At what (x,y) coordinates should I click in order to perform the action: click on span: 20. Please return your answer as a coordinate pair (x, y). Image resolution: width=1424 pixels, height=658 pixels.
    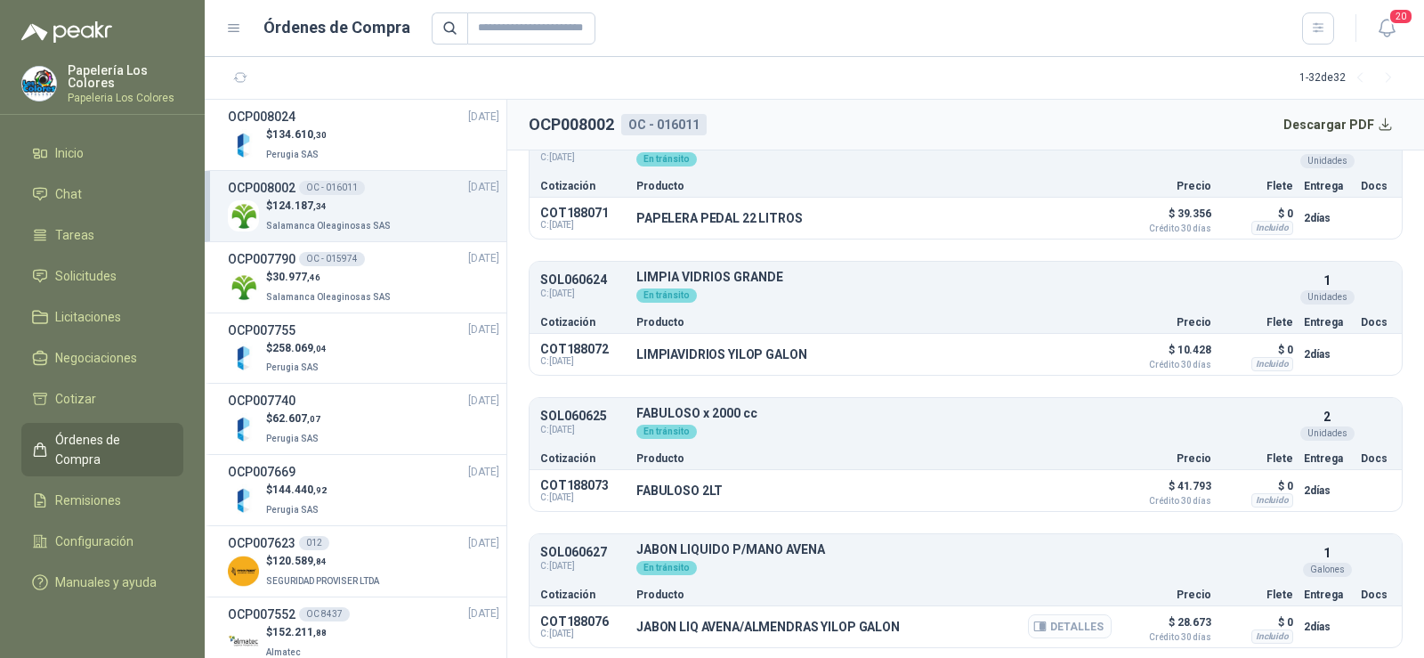
    Looking at the image, I should click on (1401, 16).